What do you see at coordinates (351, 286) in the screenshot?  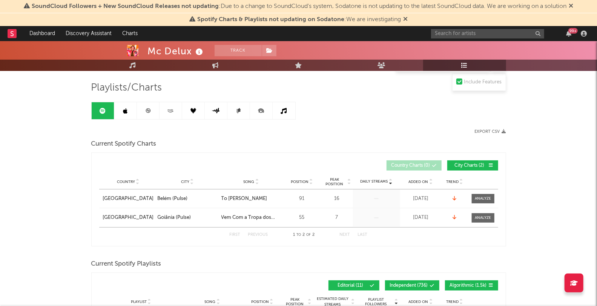 I see `span: Editorial ( 11 )` at bounding box center [351, 286].